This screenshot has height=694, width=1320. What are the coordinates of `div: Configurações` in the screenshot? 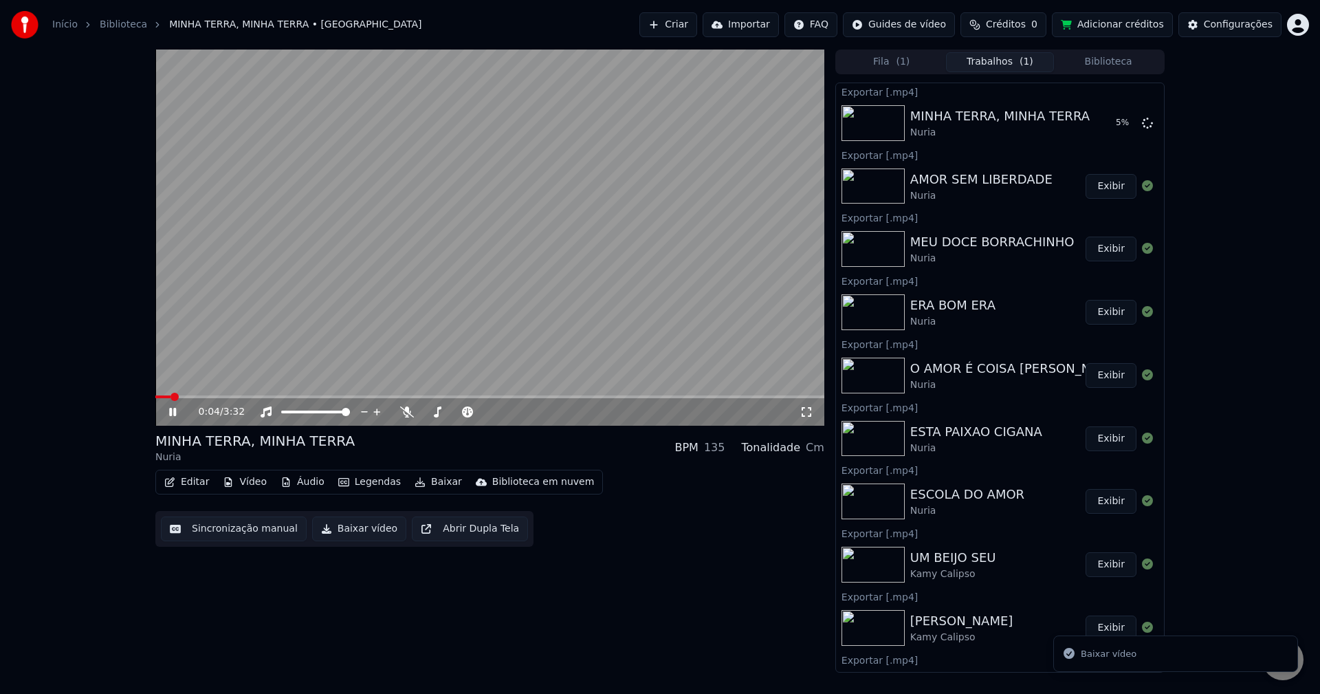 It's located at (1239, 25).